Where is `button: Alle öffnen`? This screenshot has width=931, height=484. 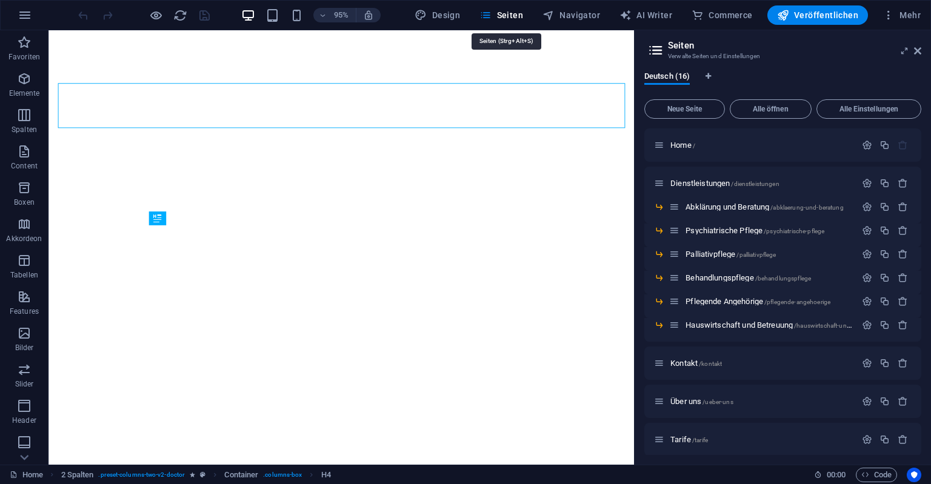
button: Alle öffnen is located at coordinates (770, 109).